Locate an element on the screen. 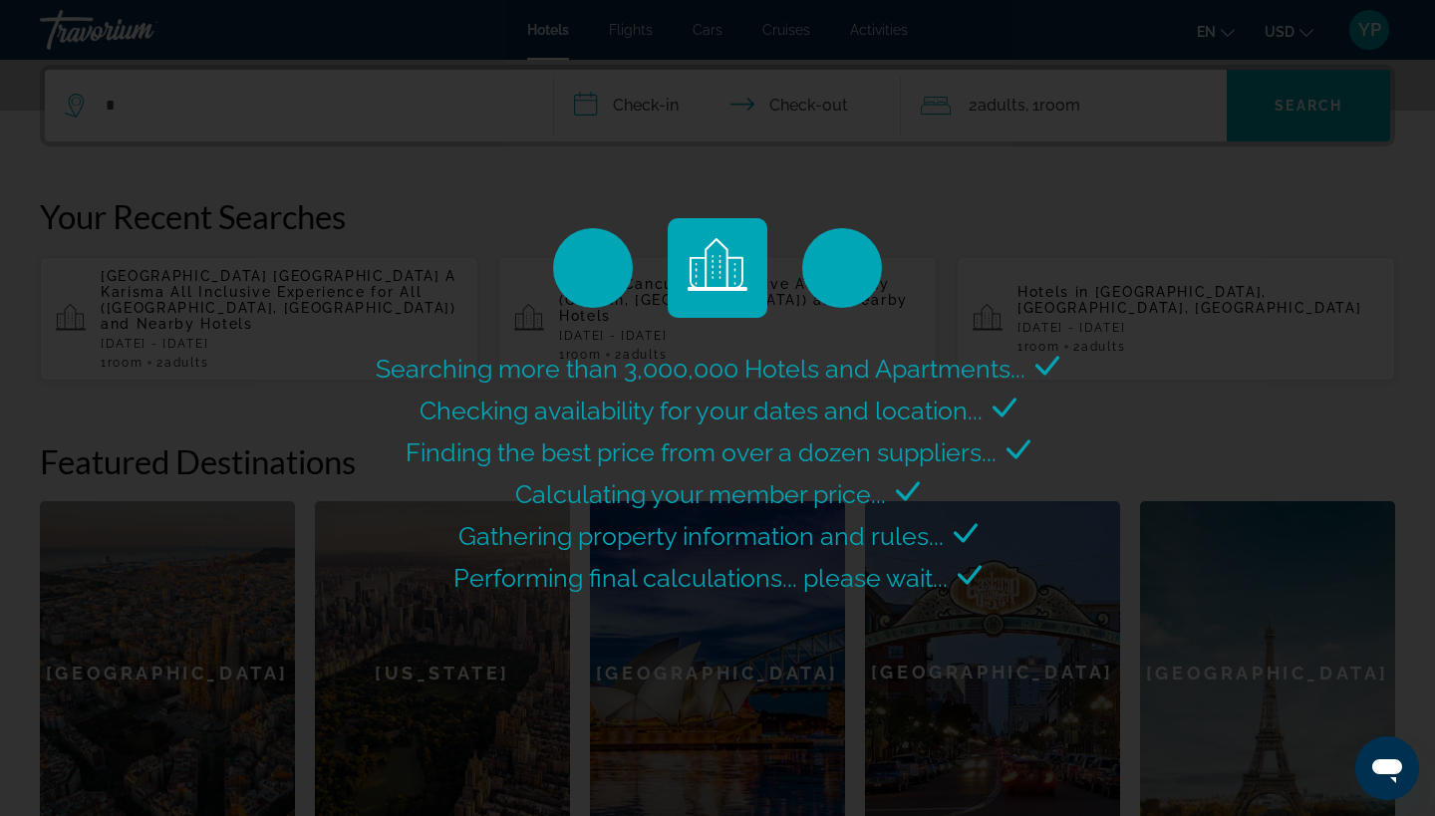 The width and height of the screenshot is (1435, 816). span: Performing final calculations... please wait... is located at coordinates (700, 578).